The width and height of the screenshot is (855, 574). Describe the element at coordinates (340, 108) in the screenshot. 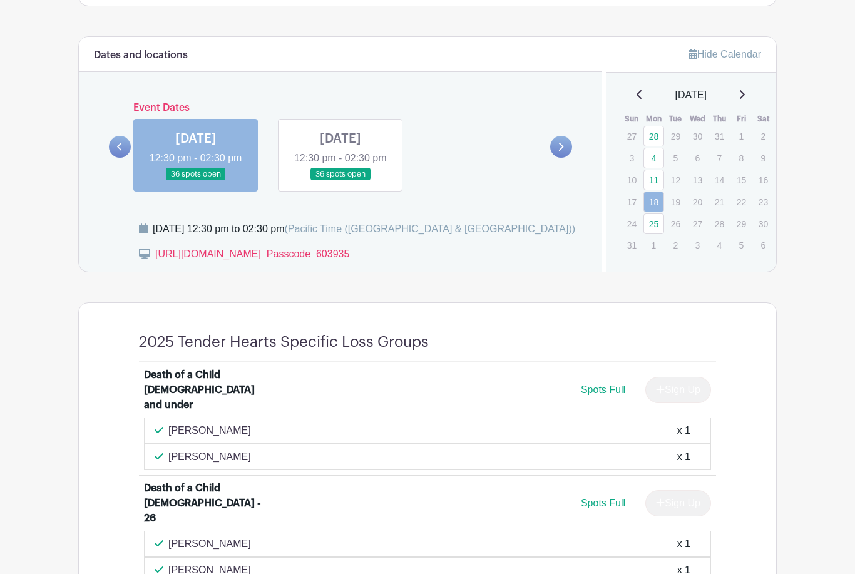

I see `h6: Event Dates` at that location.